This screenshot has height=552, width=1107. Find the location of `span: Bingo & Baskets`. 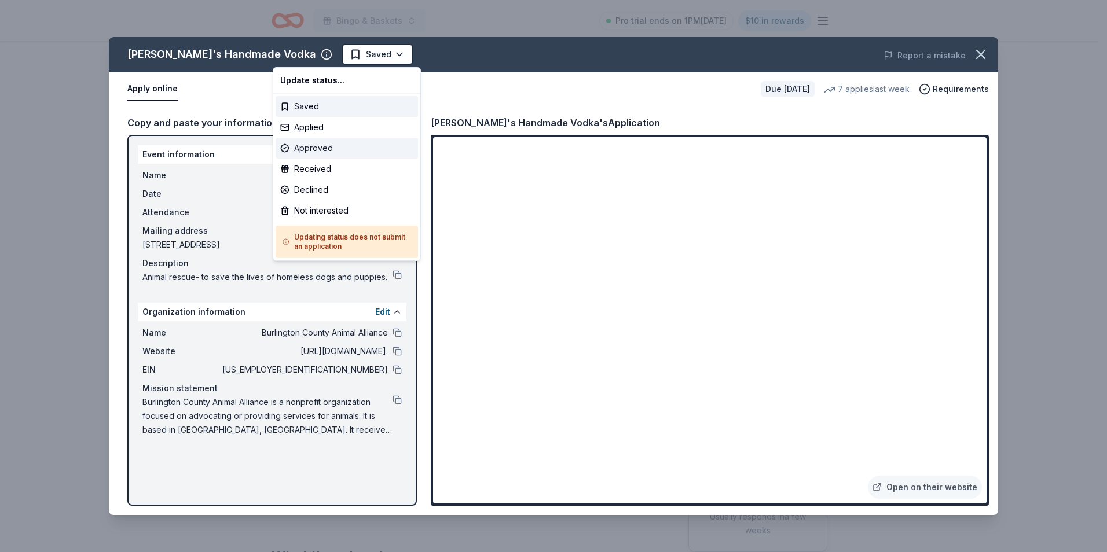

span: Bingo & Baskets is located at coordinates (369, 21).